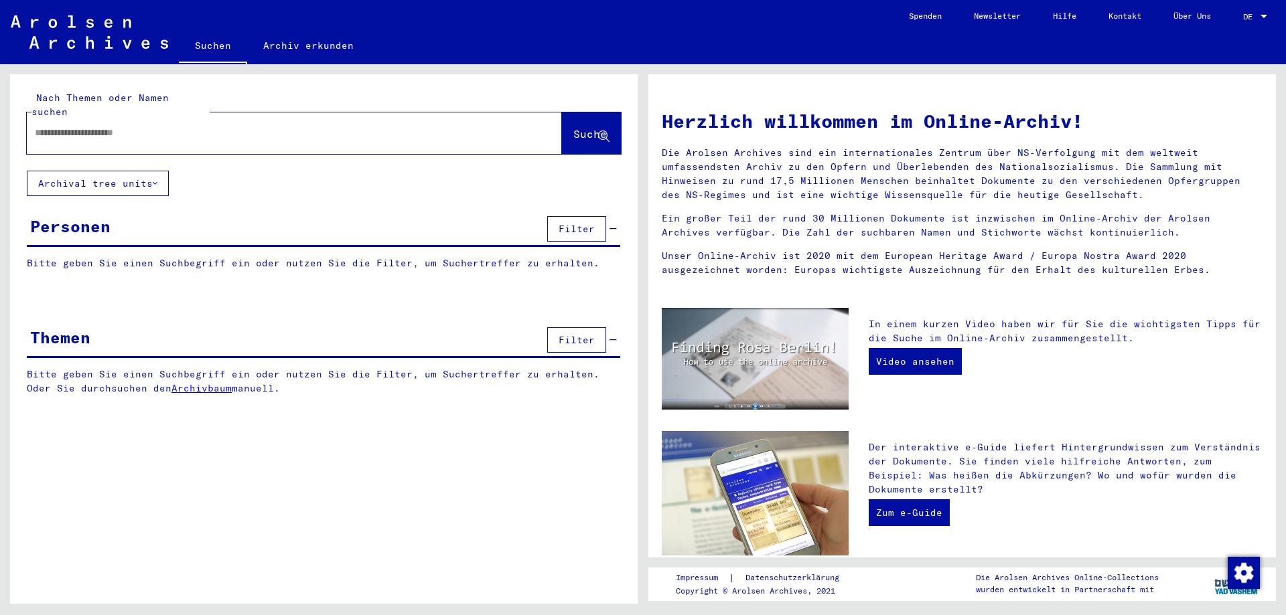 This screenshot has width=1286, height=615. I want to click on div: Personen, so click(70, 226).